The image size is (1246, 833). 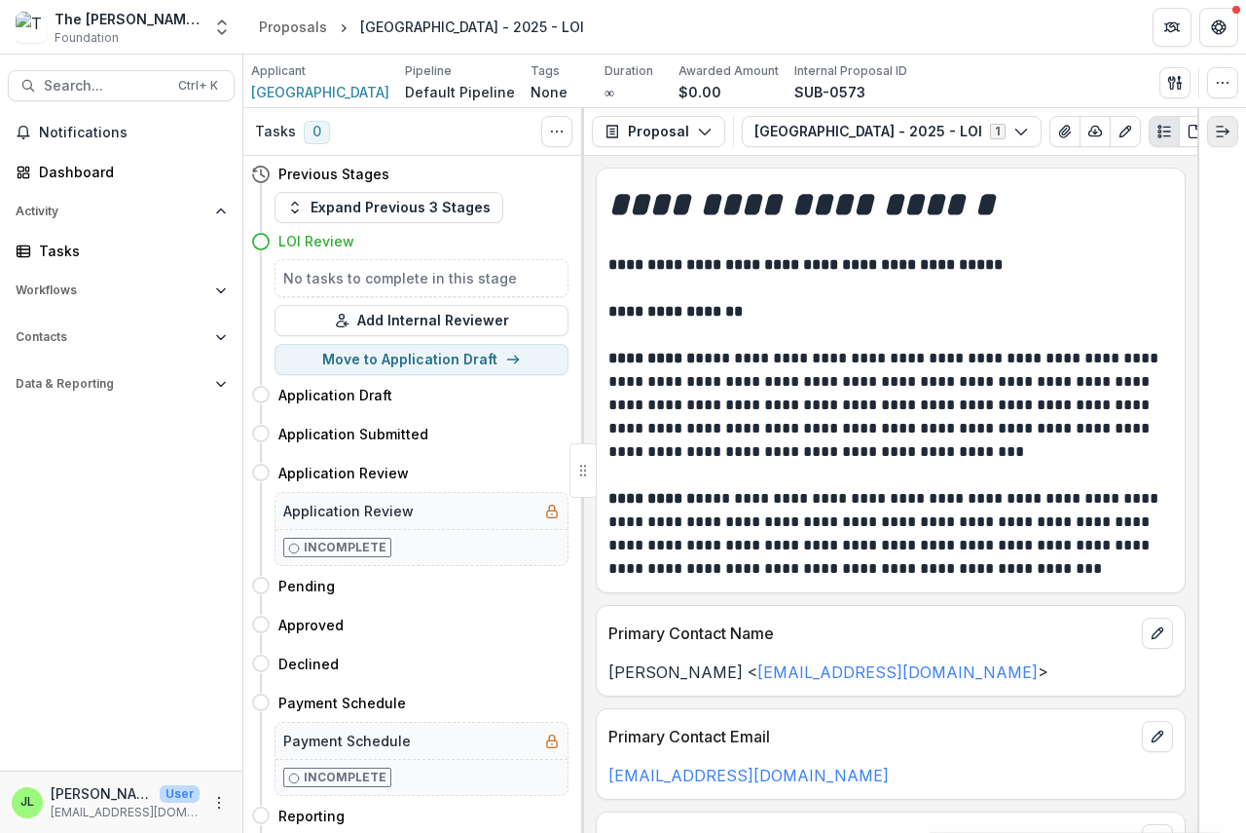 What do you see at coordinates (460, 92) in the screenshot?
I see `p: Default Pipeline` at bounding box center [460, 92].